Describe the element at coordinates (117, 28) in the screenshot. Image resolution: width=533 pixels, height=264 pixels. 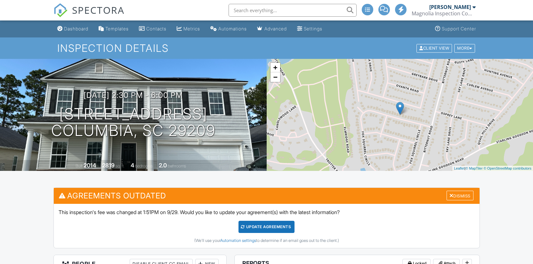
I see `div: Templates` at that location.